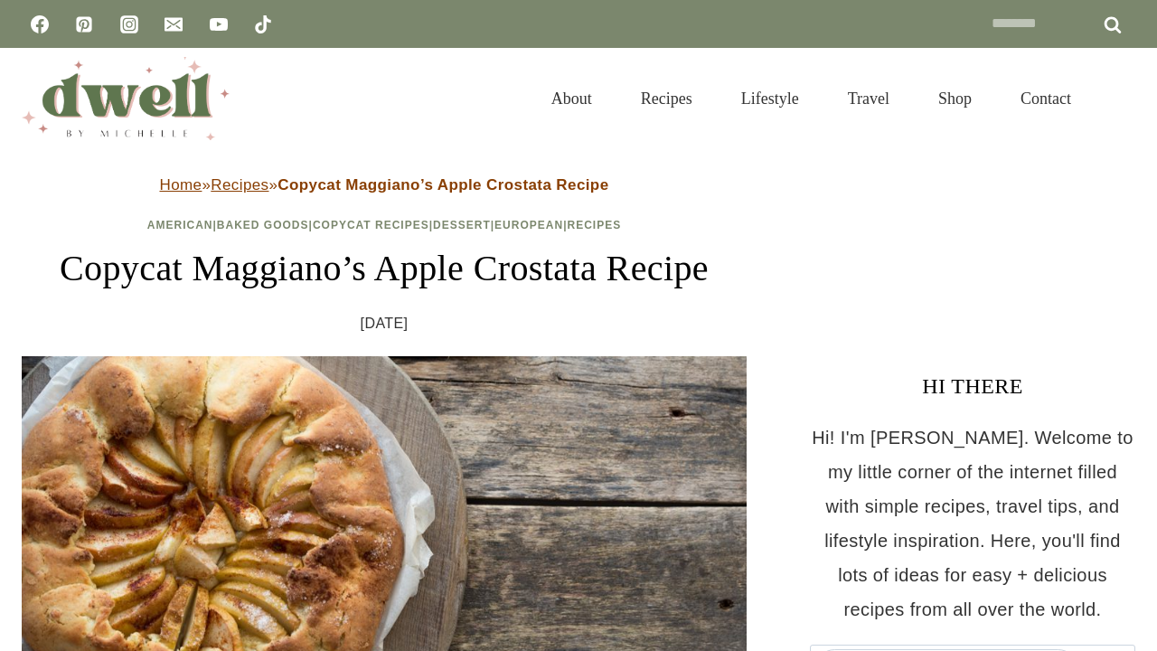 The width and height of the screenshot is (1157, 651). What do you see at coordinates (180, 184) in the screenshot?
I see `a: Home` at bounding box center [180, 184].